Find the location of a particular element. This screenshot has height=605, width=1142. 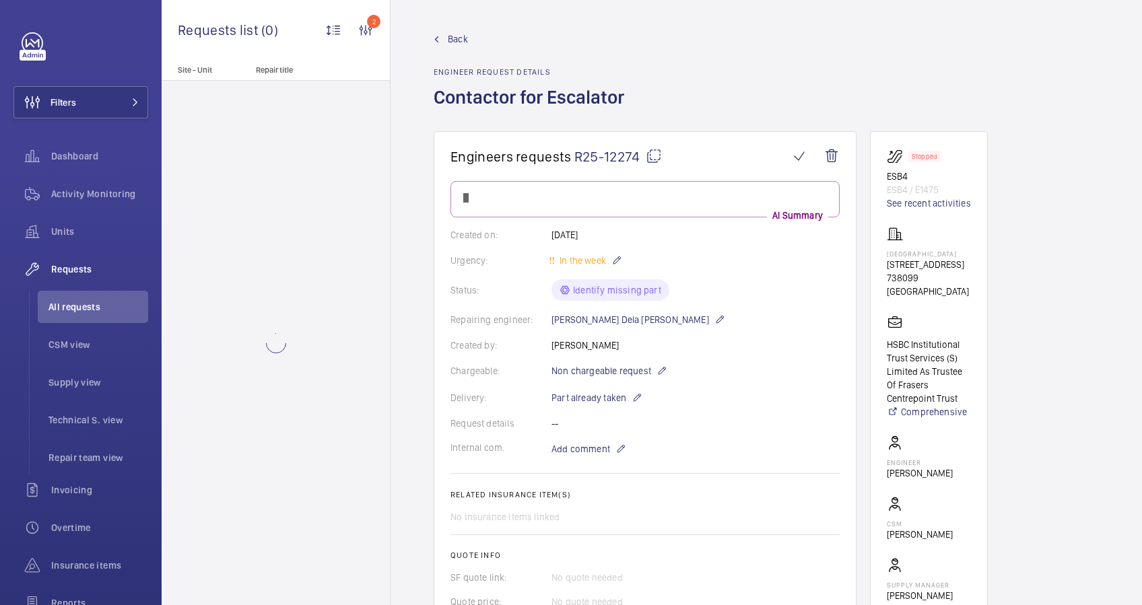

p: Part already taken is located at coordinates (597, 398).